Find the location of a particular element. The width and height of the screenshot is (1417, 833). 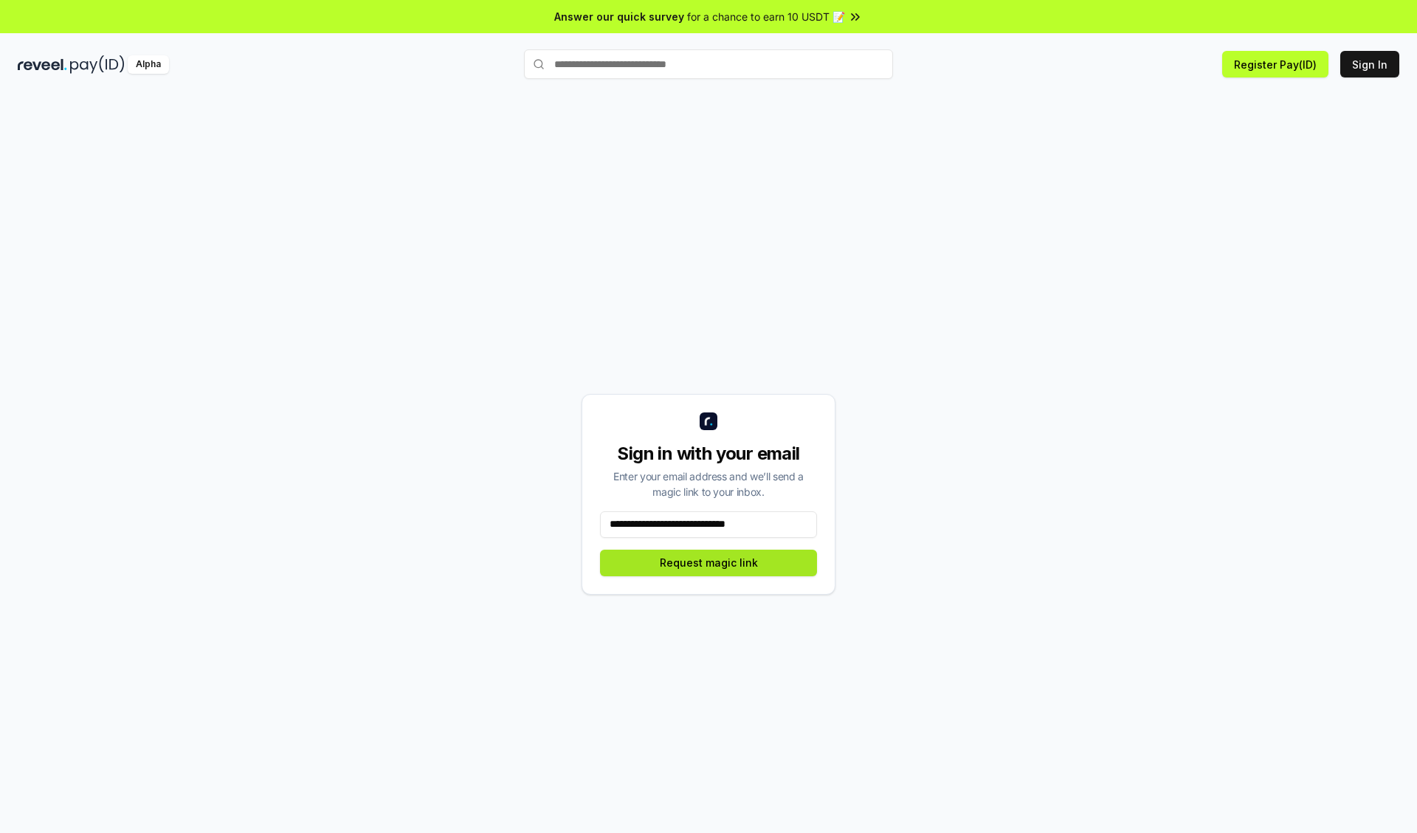

button: Sign In is located at coordinates (1370, 64).